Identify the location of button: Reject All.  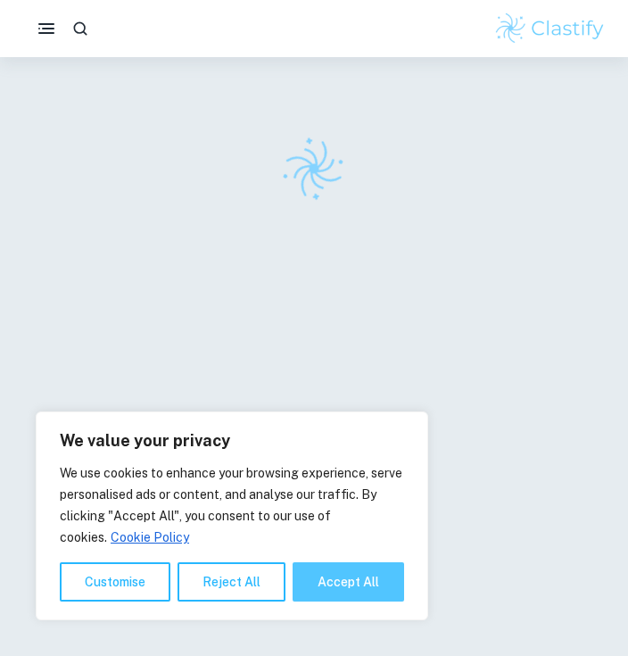
(231, 582).